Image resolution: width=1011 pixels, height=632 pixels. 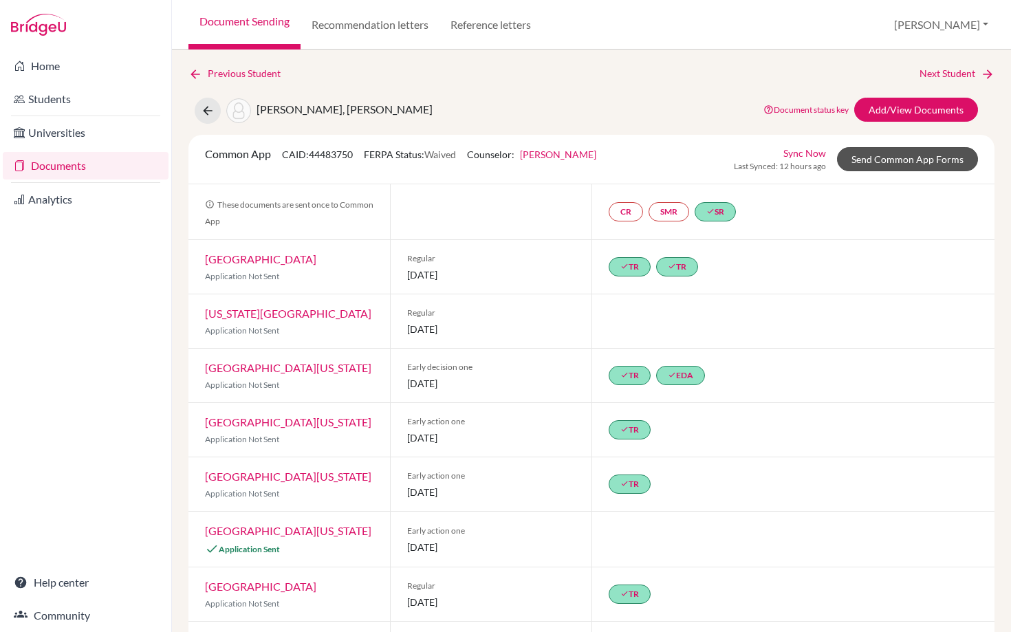 What do you see at coordinates (240, 74) in the screenshot?
I see `a: Previous Student` at bounding box center [240, 74].